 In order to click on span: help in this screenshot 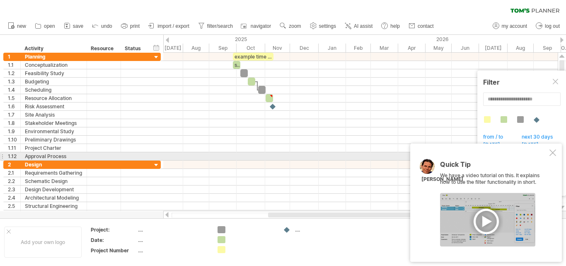, I will do `click(395, 26)`.